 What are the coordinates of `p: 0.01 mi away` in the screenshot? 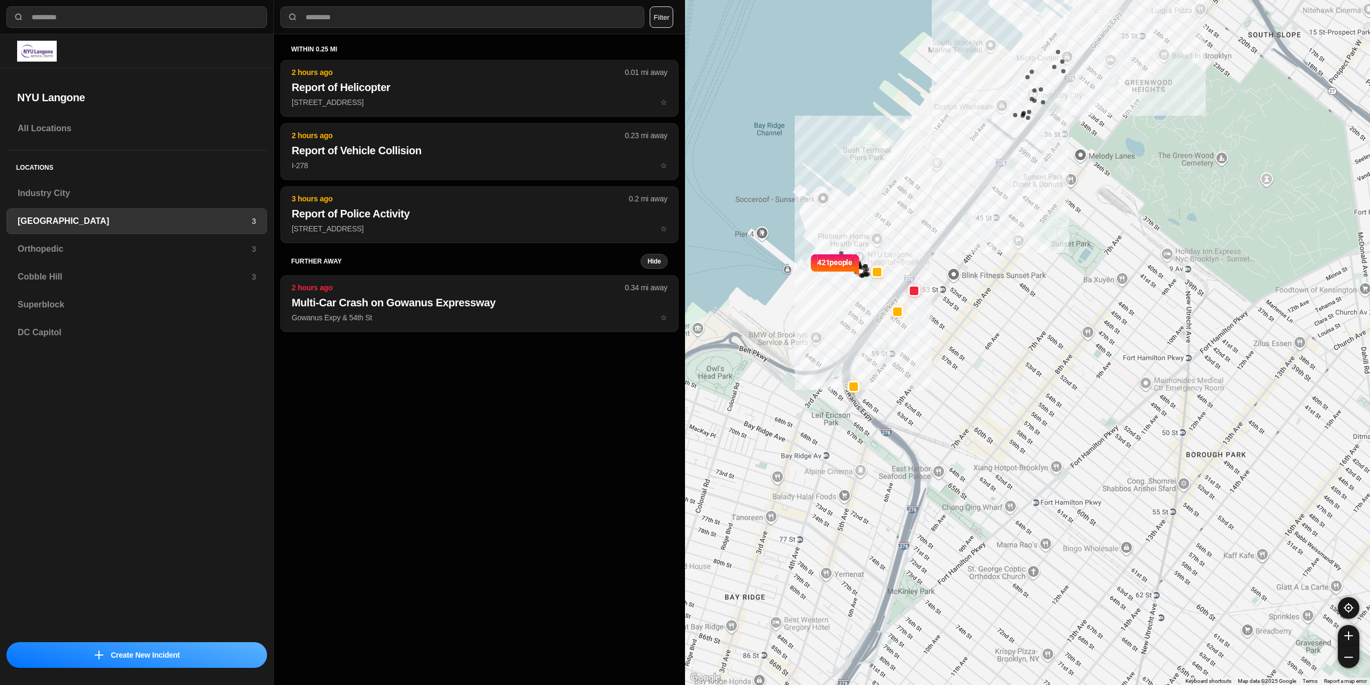 It's located at (646, 72).